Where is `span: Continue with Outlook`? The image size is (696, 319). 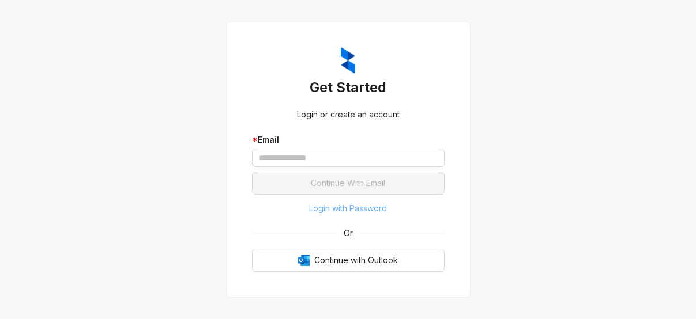 span: Continue with Outlook is located at coordinates (356, 261).